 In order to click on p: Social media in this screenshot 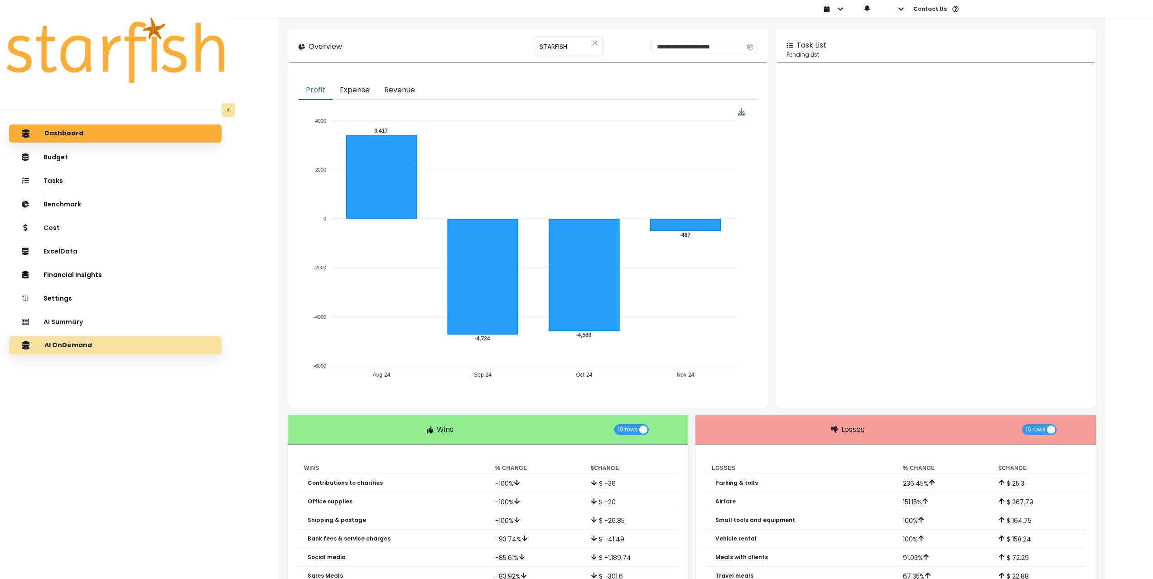, I will do `click(327, 558)`.